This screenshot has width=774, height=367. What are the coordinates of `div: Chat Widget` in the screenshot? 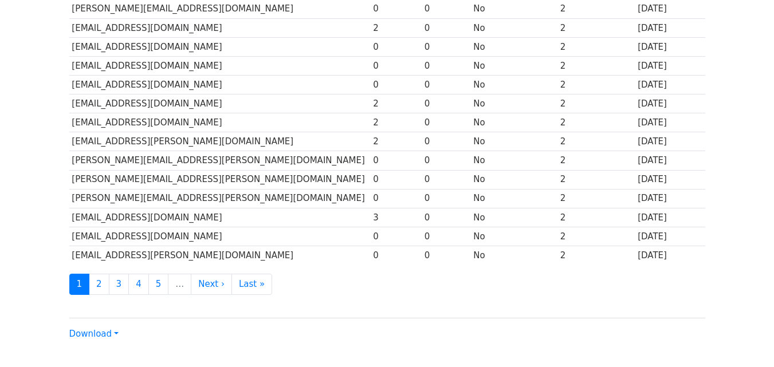 It's located at (745, 340).